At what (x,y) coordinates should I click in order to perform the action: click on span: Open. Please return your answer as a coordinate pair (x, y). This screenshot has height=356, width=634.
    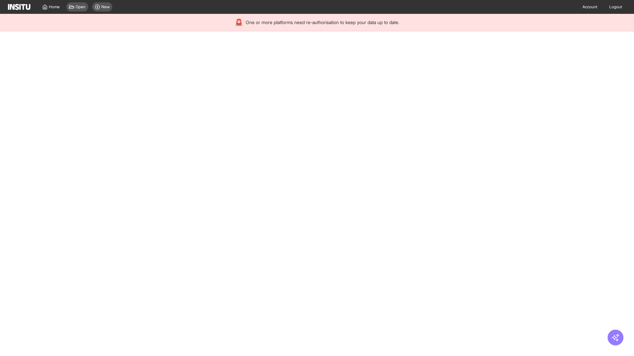
    Looking at the image, I should click on (81, 7).